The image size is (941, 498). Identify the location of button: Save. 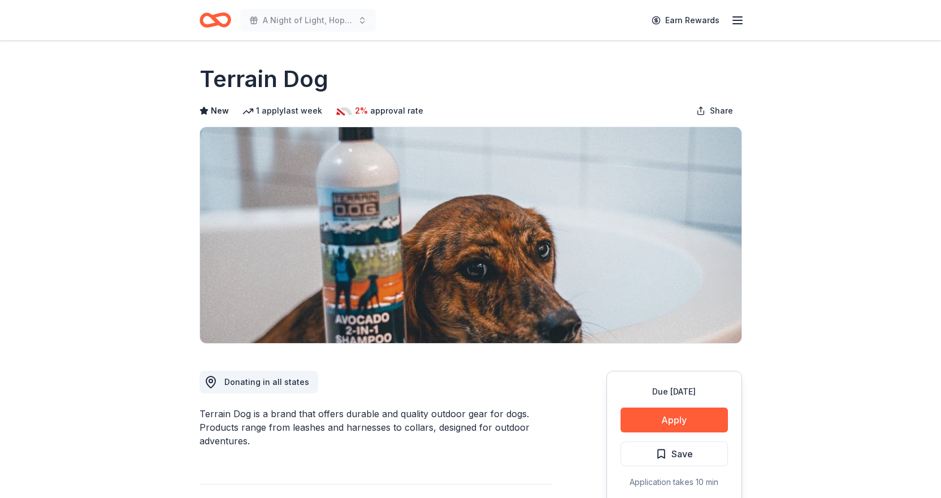
(674, 454).